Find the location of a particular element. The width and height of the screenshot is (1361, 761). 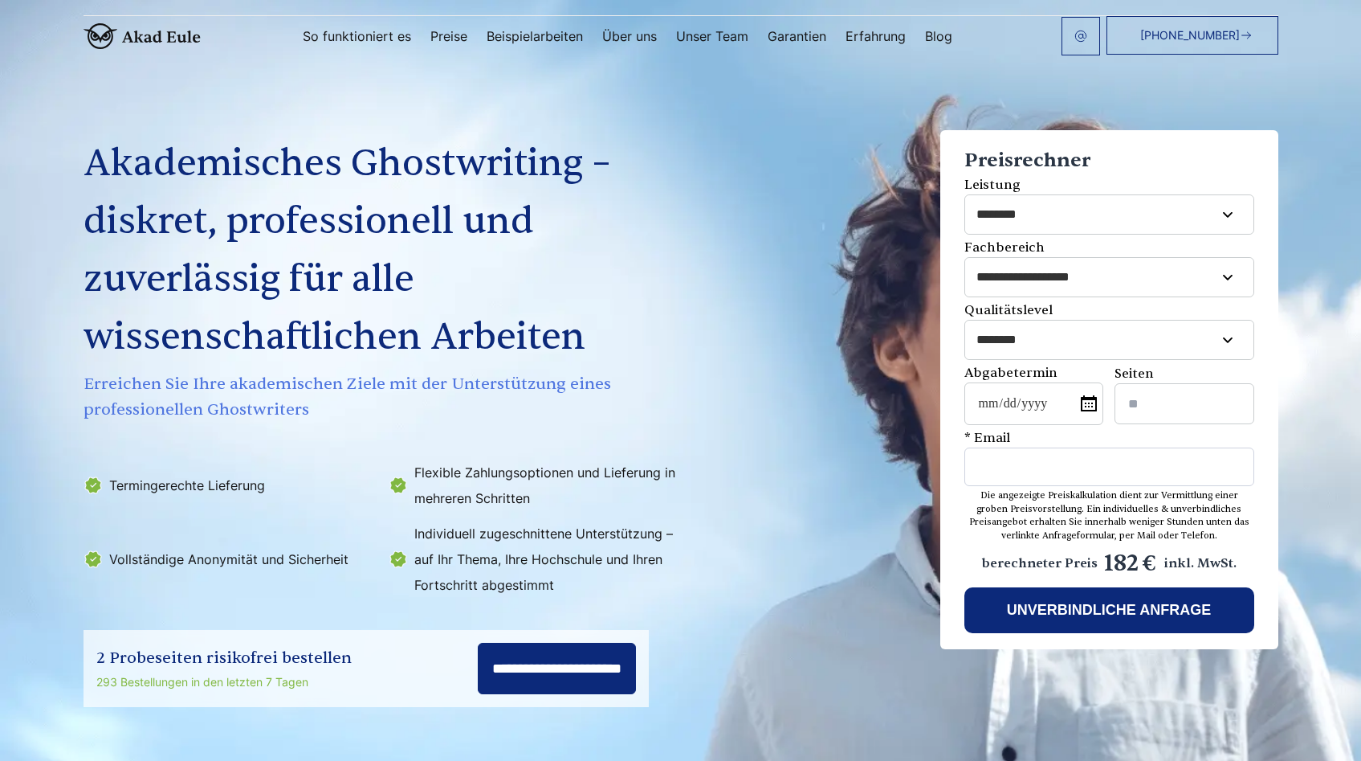

label: Leistung is located at coordinates (1109, 205).